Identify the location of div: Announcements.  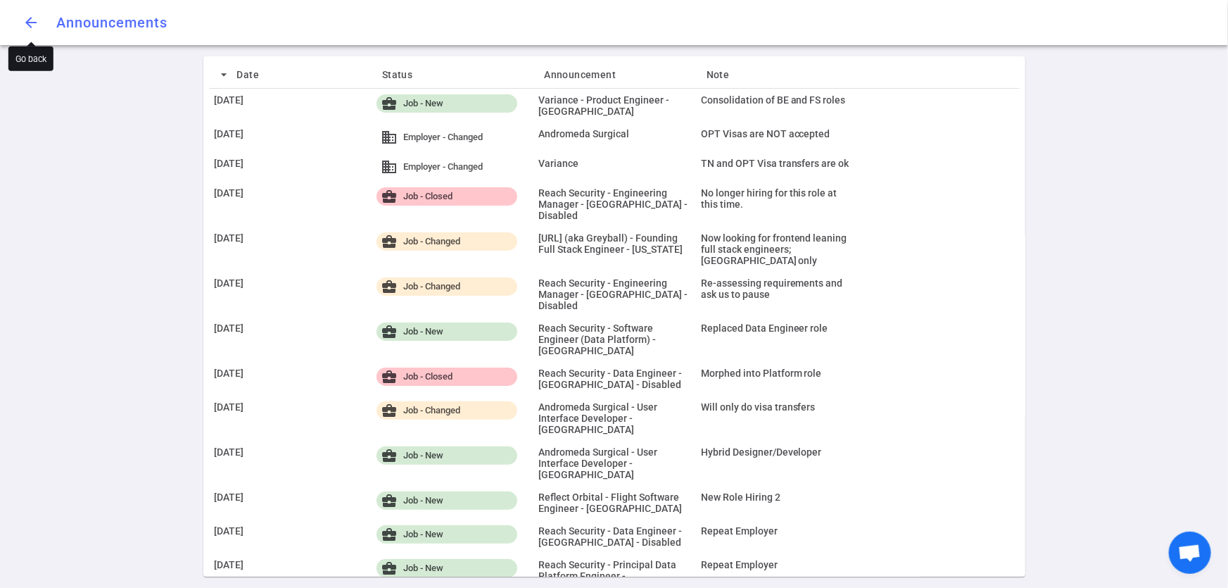
(230, 23).